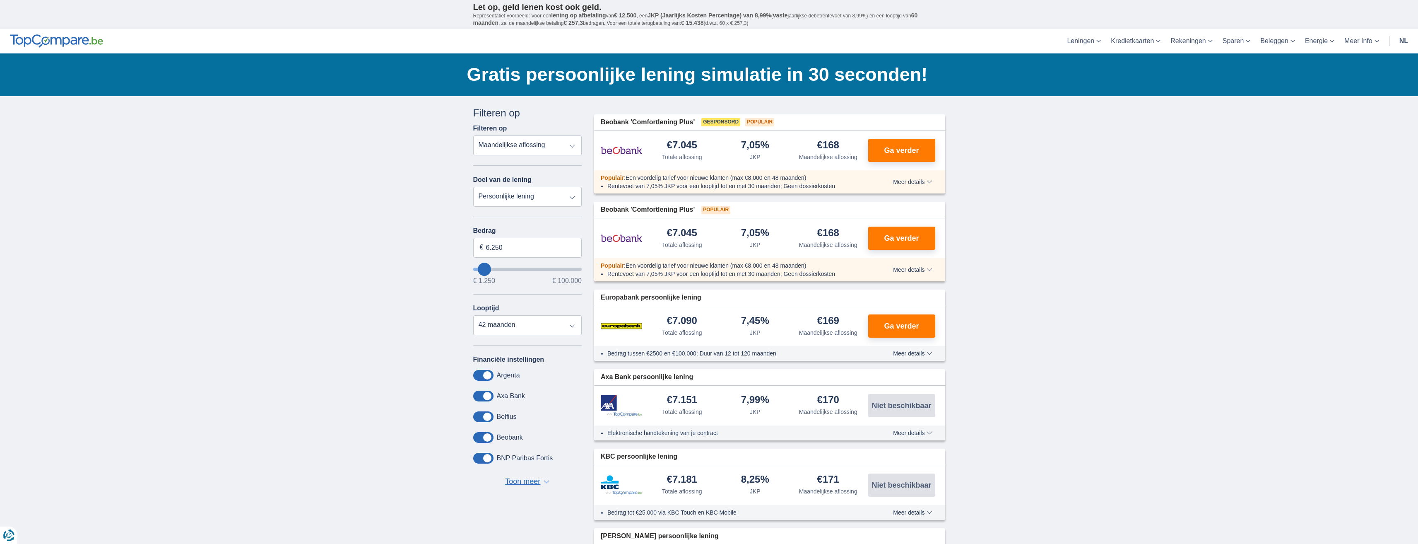 The image size is (1418, 544). What do you see at coordinates (828, 479) in the screenshot?
I see `div: €171` at bounding box center [828, 479].